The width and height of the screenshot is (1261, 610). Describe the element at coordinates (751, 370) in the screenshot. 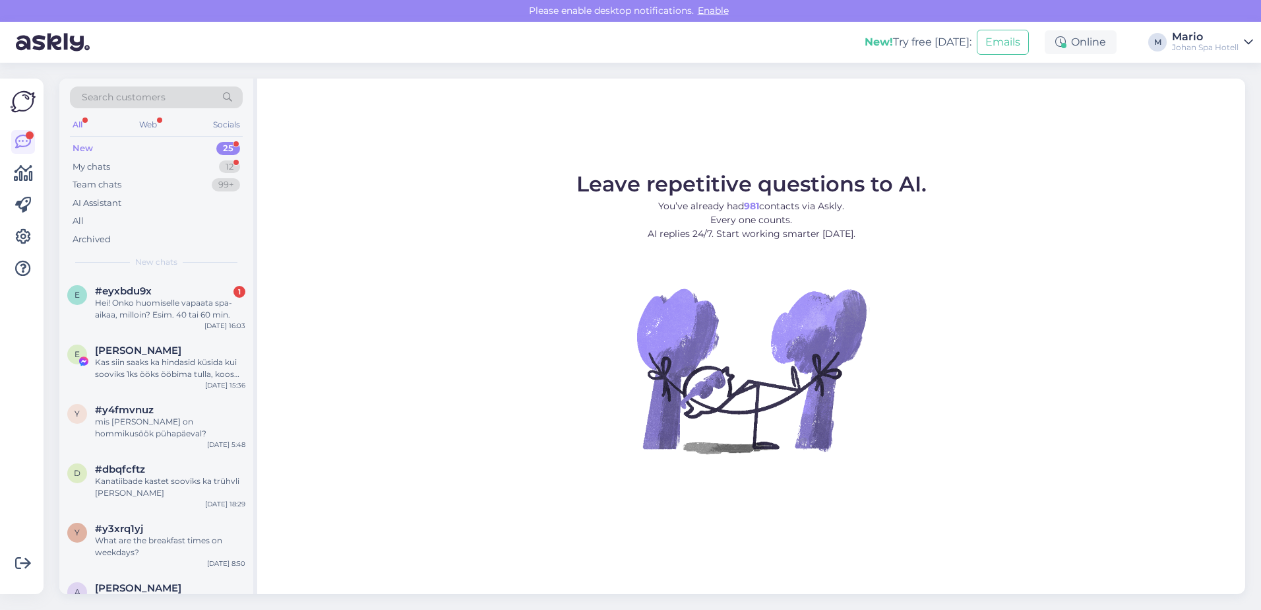

I see `img: No Chat active` at that location.